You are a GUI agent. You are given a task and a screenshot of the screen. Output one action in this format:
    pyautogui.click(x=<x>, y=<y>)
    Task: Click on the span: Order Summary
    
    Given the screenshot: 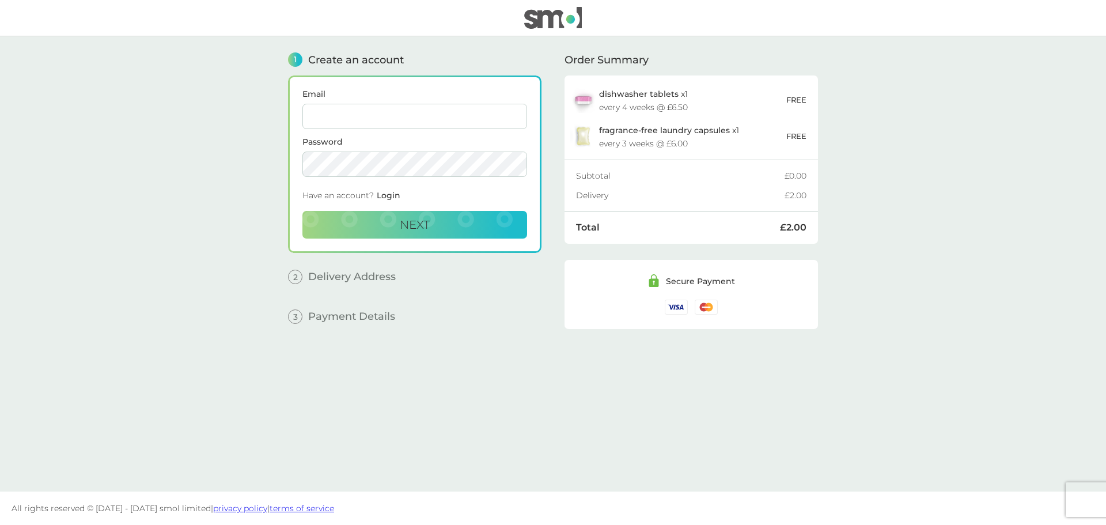 What is the action you would take?
    pyautogui.click(x=607, y=60)
    